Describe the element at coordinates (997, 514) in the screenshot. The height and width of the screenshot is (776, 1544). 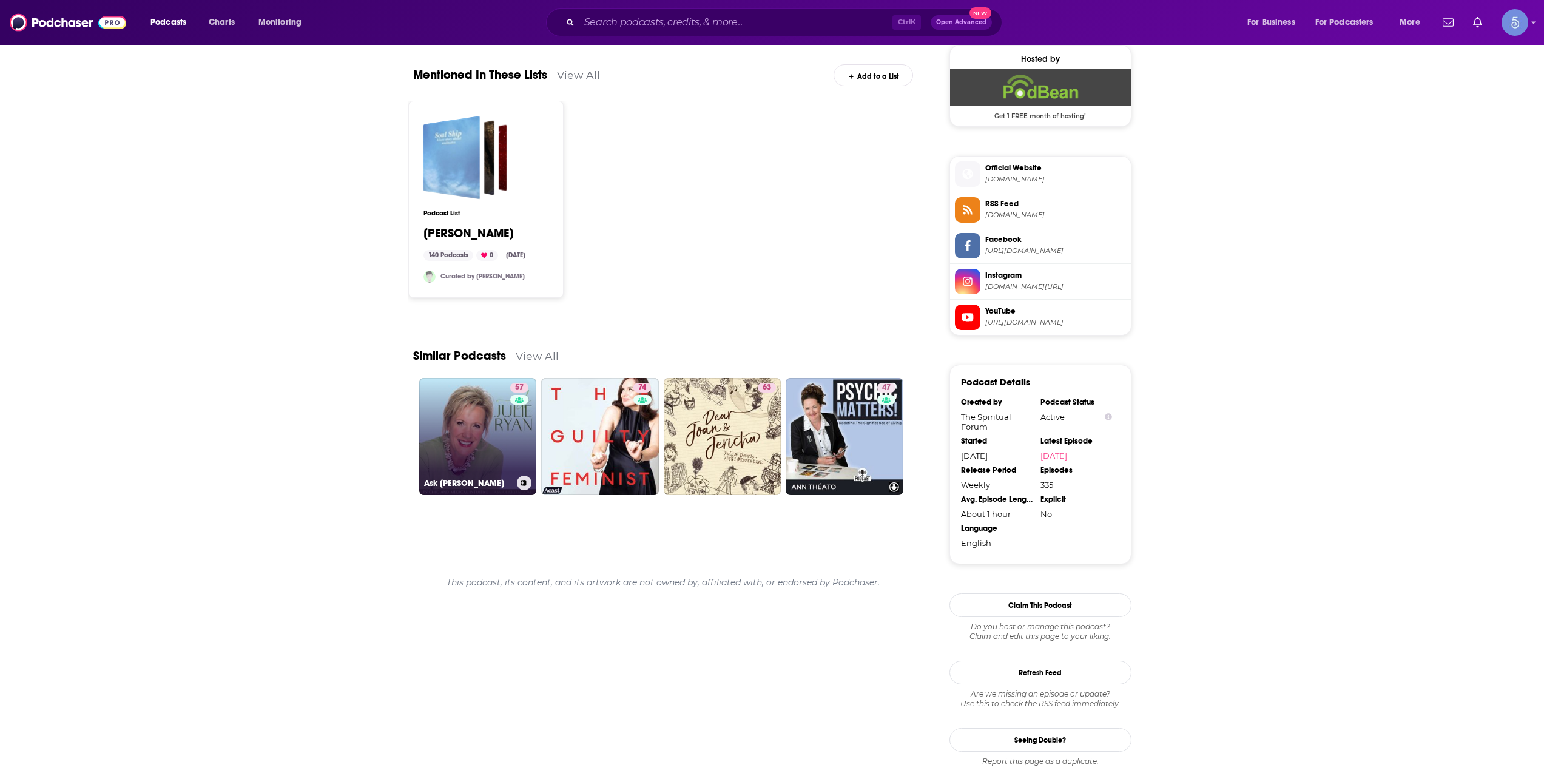
I see `div: About 1 hour` at that location.